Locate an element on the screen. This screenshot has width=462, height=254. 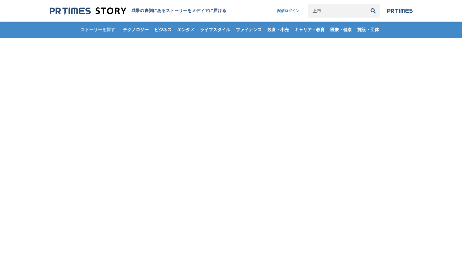
a: 成果の裏側にあるストーリーをメディアに届ける 成果の裏側にあるストーリーをメディアに届ける is located at coordinates (138, 11).